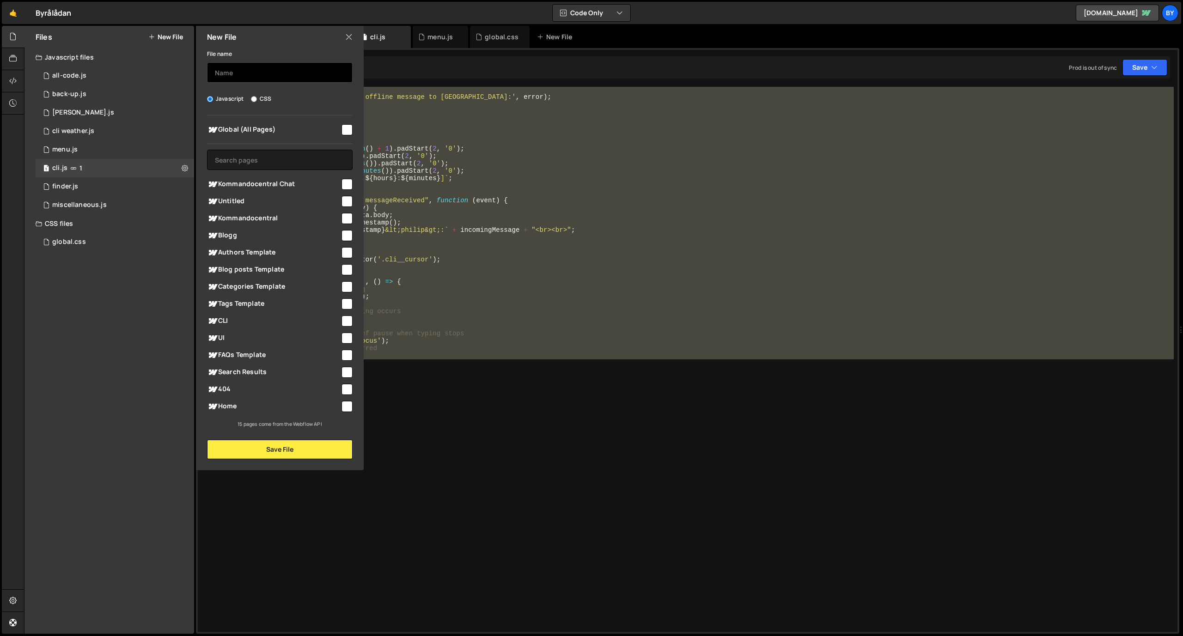  Describe the element at coordinates (225, 99) in the screenshot. I see `label: Javascript` at that location.